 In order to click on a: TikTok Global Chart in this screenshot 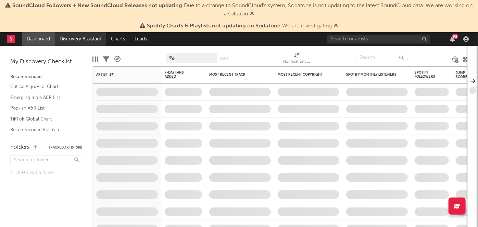, I will do `click(43, 119)`.